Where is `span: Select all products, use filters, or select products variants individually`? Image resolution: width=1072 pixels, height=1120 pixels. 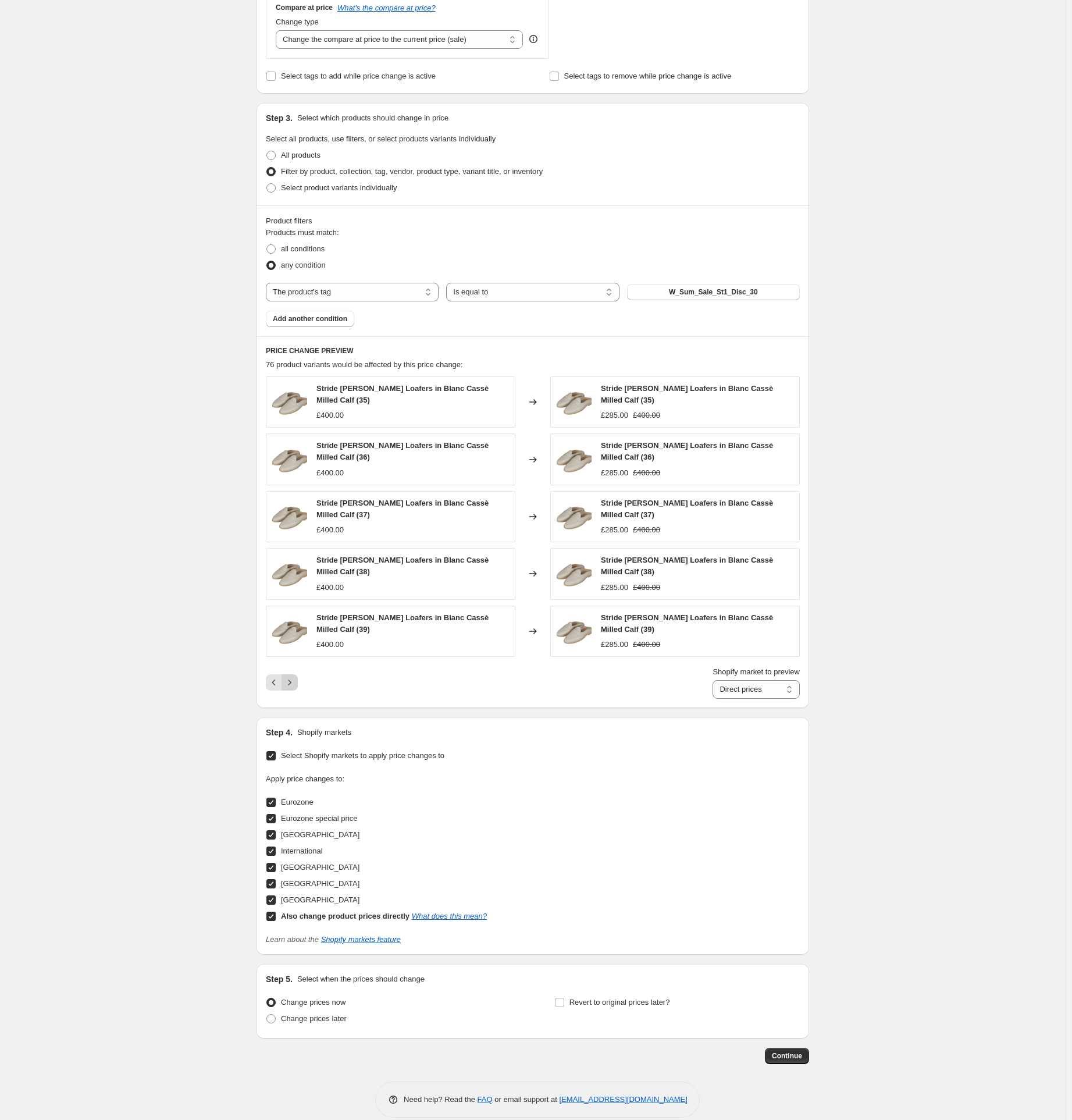 span: Select all products, use filters, or select products variants individually is located at coordinates (381, 138).